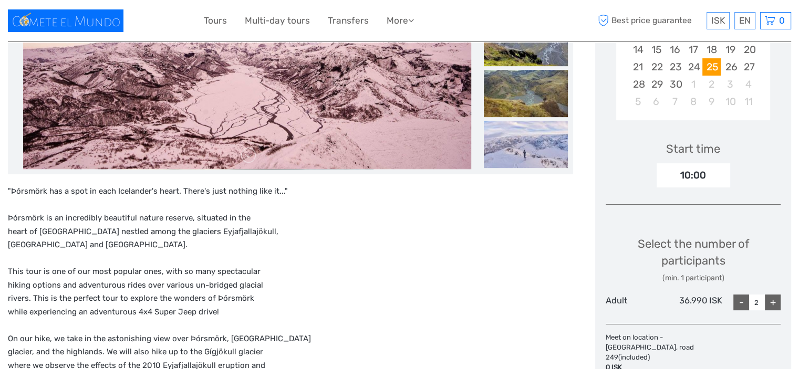 The image size is (799, 369). I want to click on div: Choose Friday, September 19th, 2025, so click(730, 49).